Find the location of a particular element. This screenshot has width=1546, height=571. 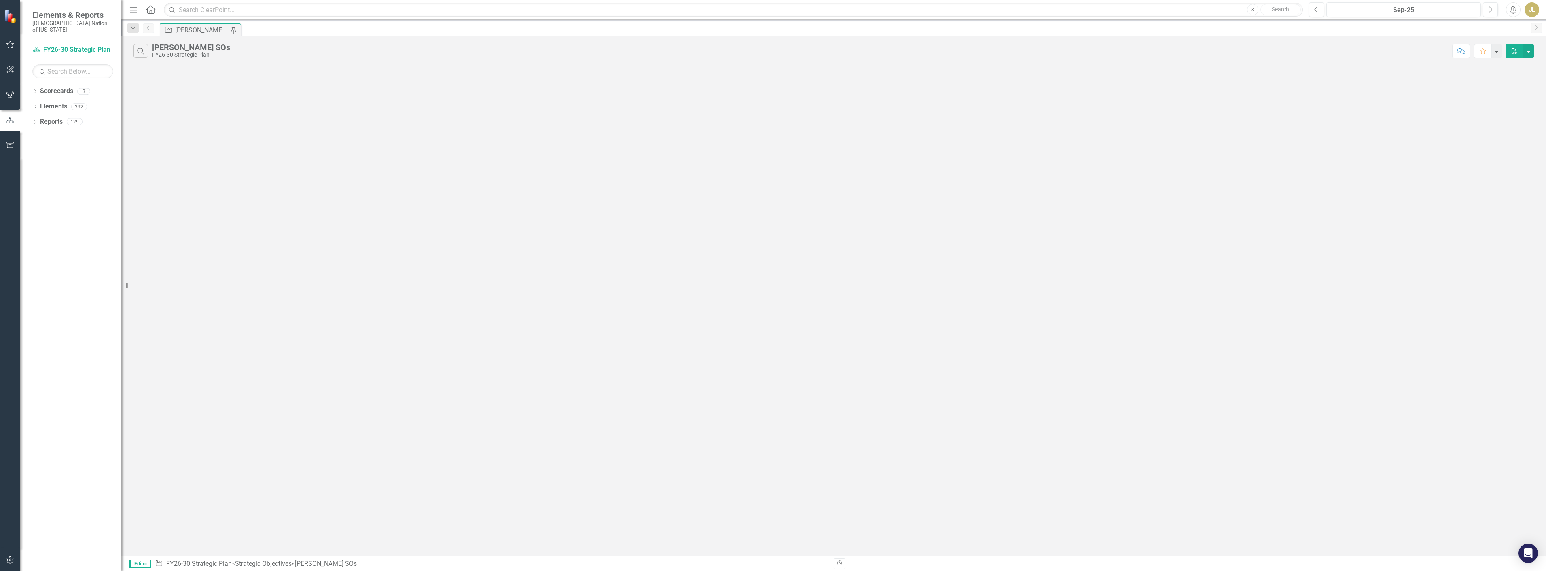

button: Search is located at coordinates (1281, 10).